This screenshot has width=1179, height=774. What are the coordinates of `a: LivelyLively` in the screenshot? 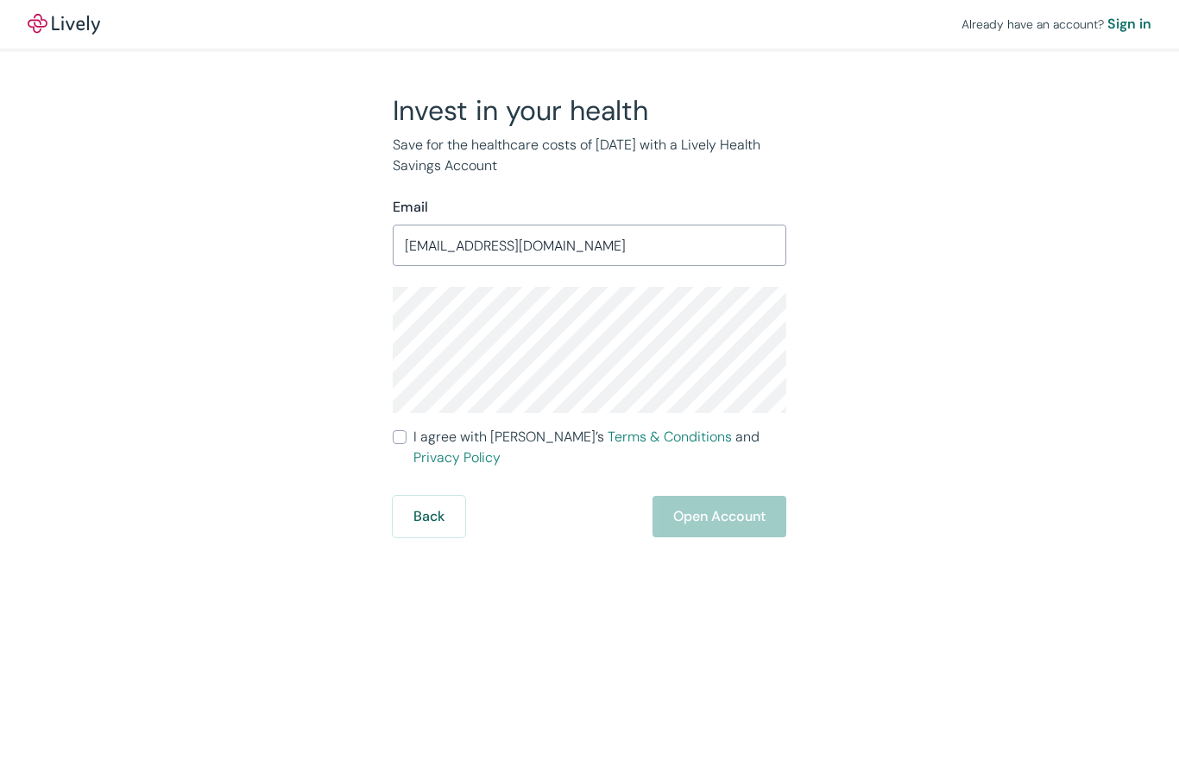 It's located at (64, 24).